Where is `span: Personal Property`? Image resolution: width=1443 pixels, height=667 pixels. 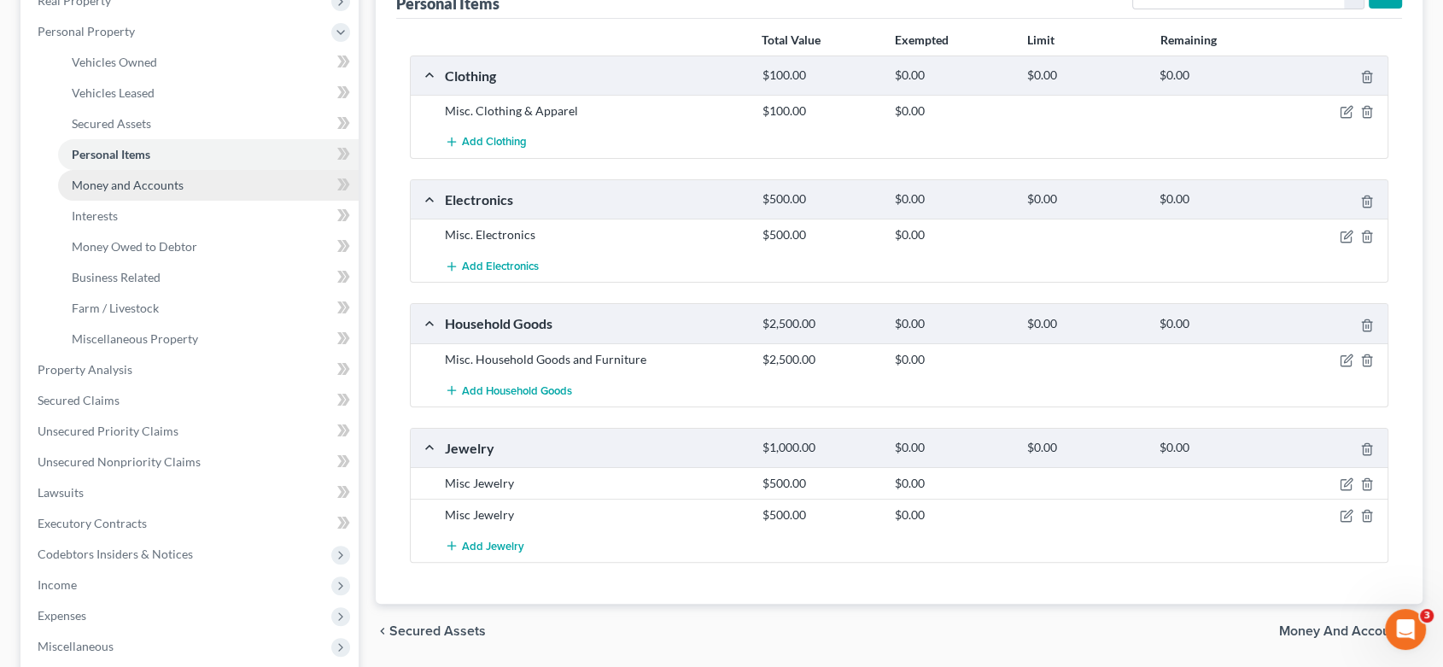 span: Personal Property is located at coordinates (86, 31).